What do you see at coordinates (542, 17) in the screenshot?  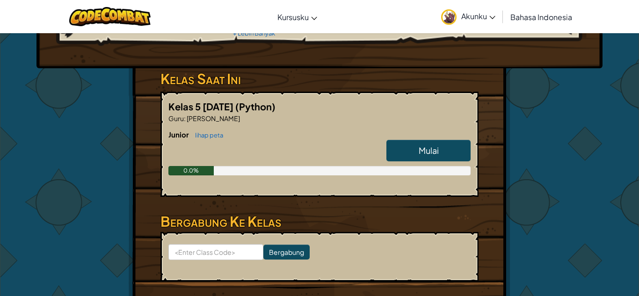 I see `a: Bahasa Indonesia` at bounding box center [542, 17].